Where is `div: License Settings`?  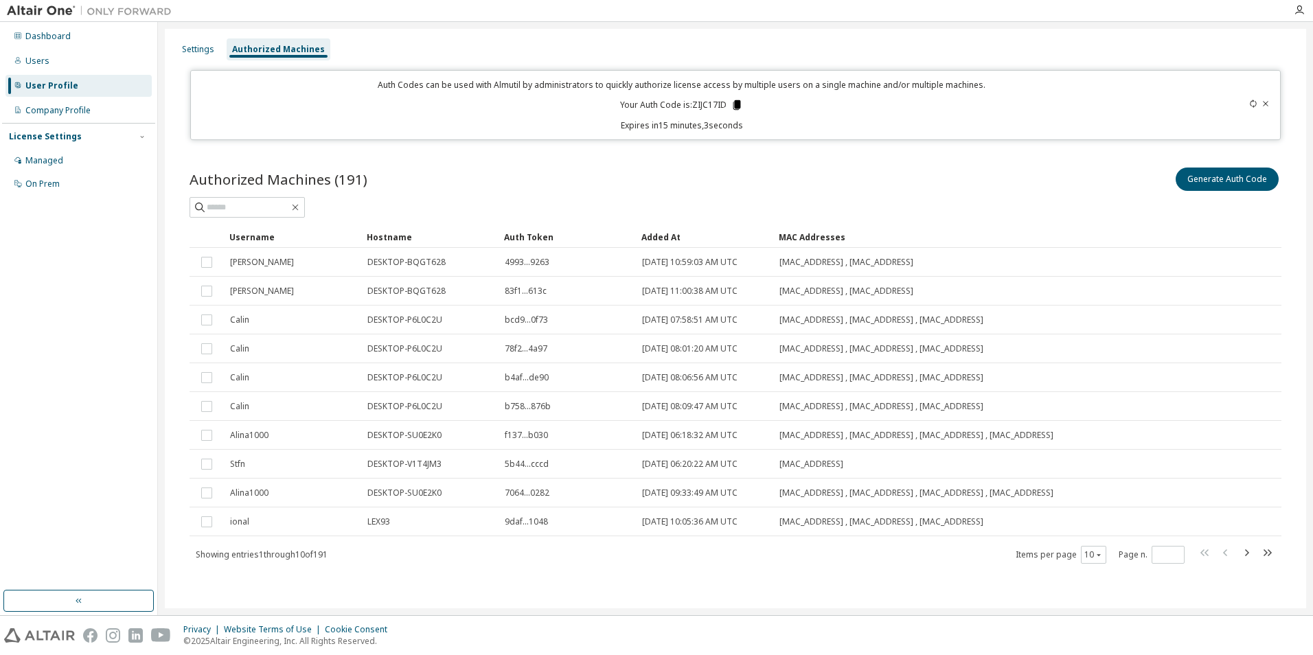
div: License Settings is located at coordinates (45, 137).